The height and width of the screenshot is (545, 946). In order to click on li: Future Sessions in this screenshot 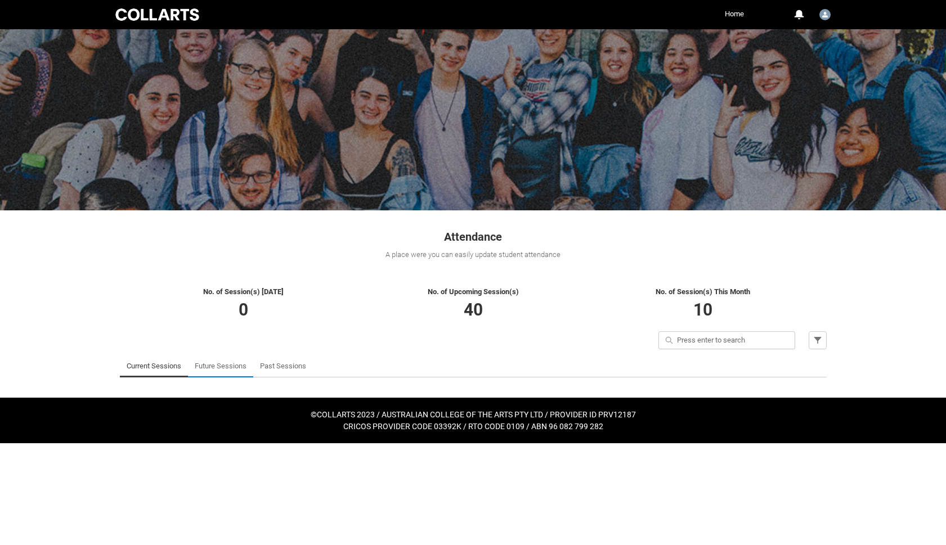, I will do `click(221, 366)`.